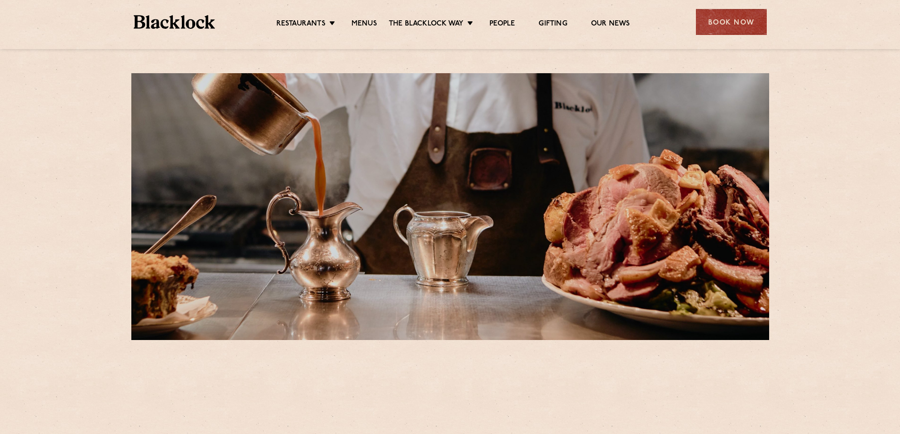 Image resolution: width=900 pixels, height=434 pixels. I want to click on a: Menus, so click(364, 25).